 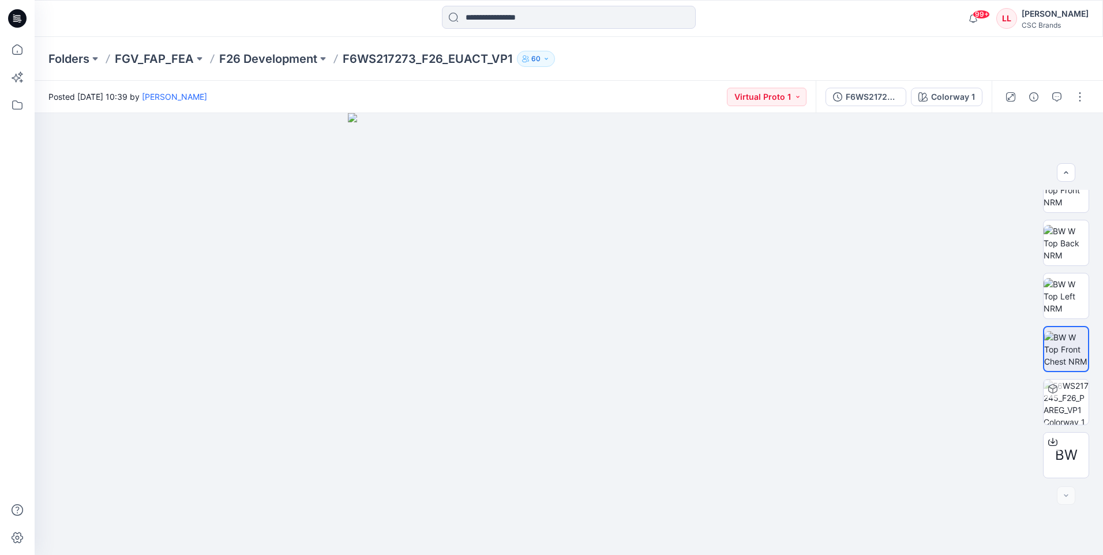 What do you see at coordinates (872, 97) in the screenshot?
I see `div: F6WS217245_F26_PAREG_VP1` at bounding box center [872, 97].